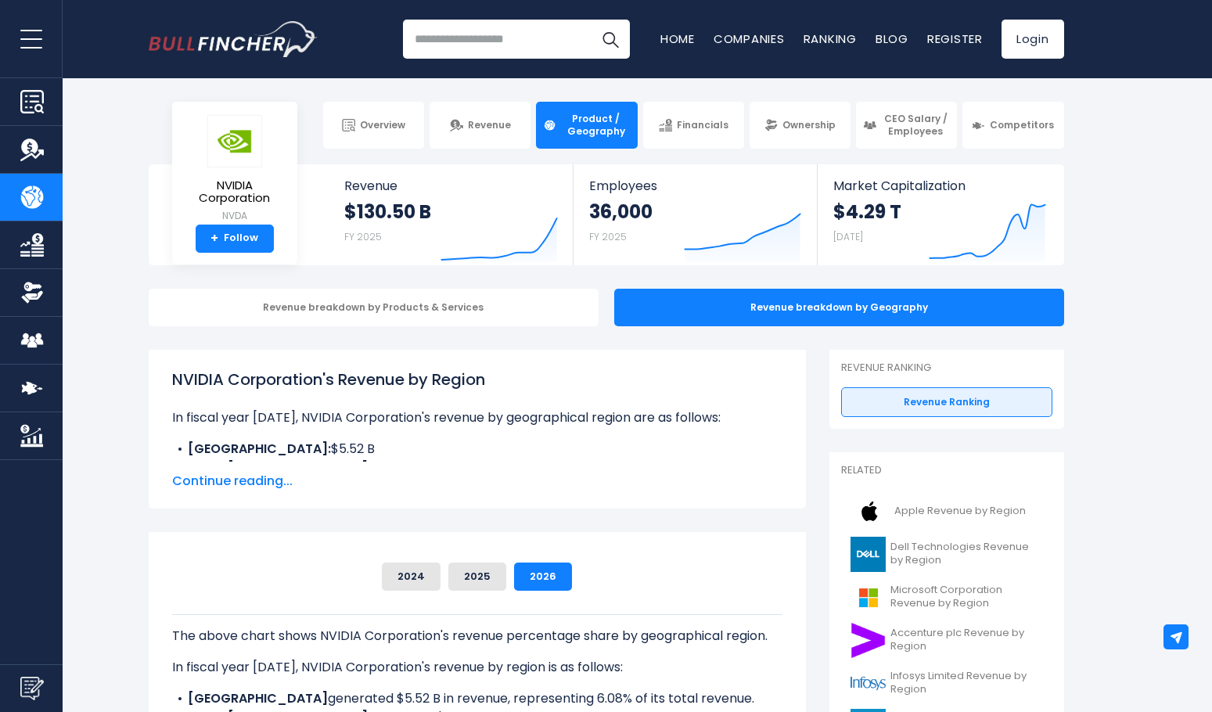  Describe the element at coordinates (947, 640) in the screenshot. I see `a: Accenture plc Revenue by Region` at that location.